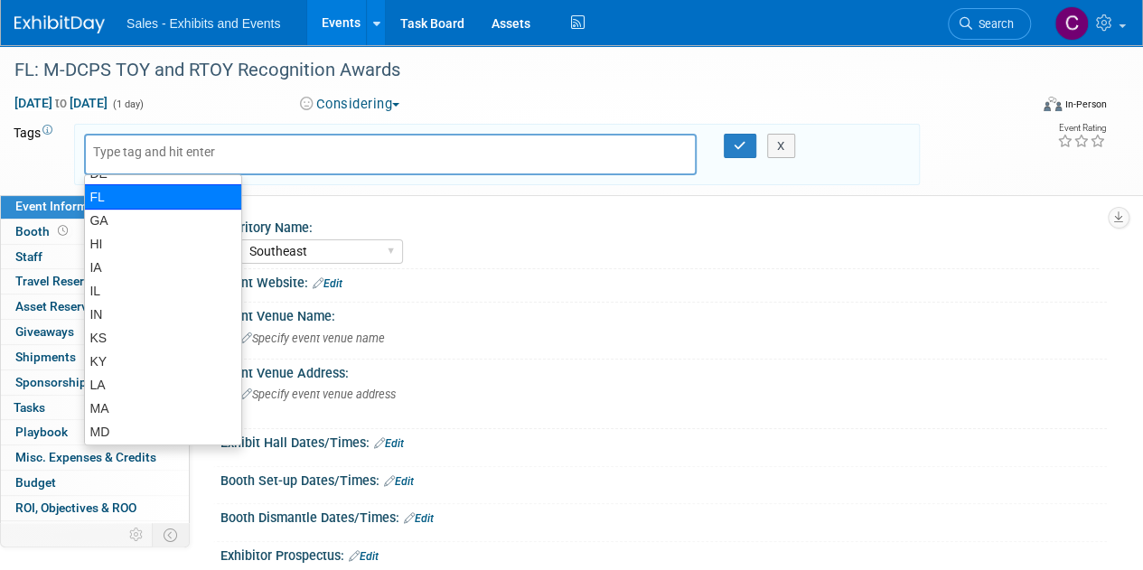 This screenshot has height=570, width=1143. What do you see at coordinates (510, 70) in the screenshot?
I see `div: FL: M-DCPS TOY and RTOY Recognition Awards` at bounding box center [510, 70].